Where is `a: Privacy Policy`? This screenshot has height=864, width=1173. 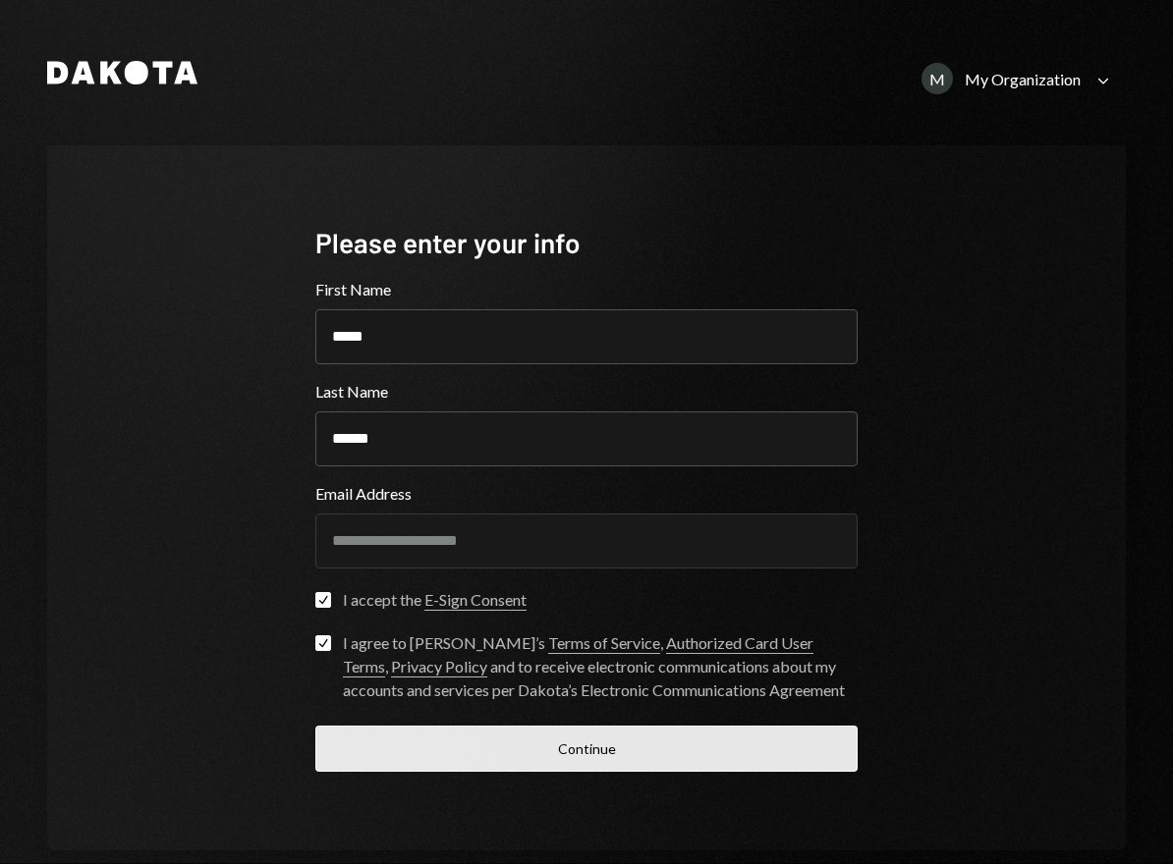
a: Privacy Policy is located at coordinates (439, 667).